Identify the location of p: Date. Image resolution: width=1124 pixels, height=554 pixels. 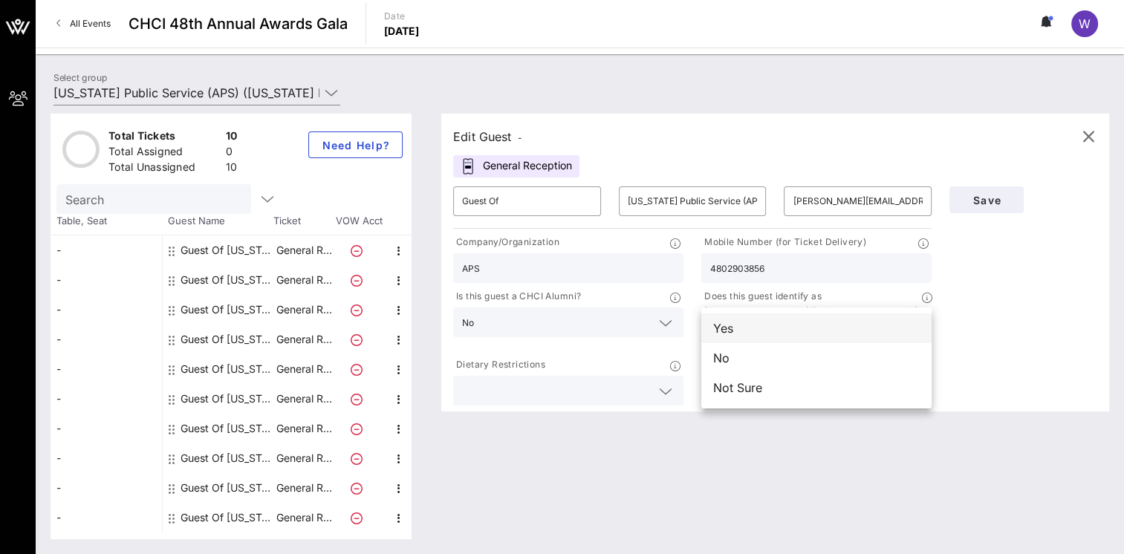
(402, 16).